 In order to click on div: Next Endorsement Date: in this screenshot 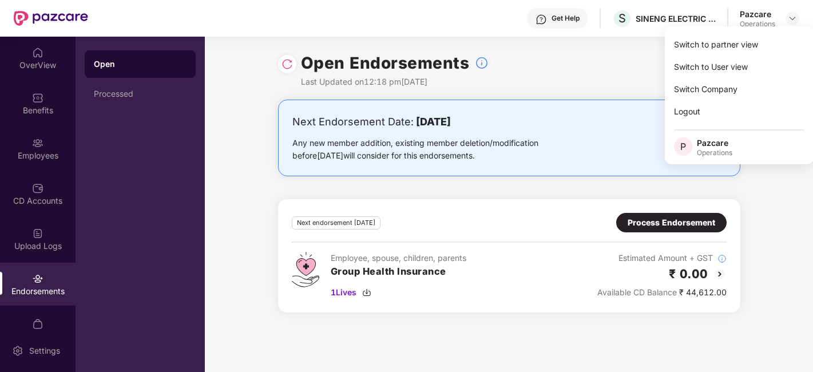, I will do `click(433, 122)`.